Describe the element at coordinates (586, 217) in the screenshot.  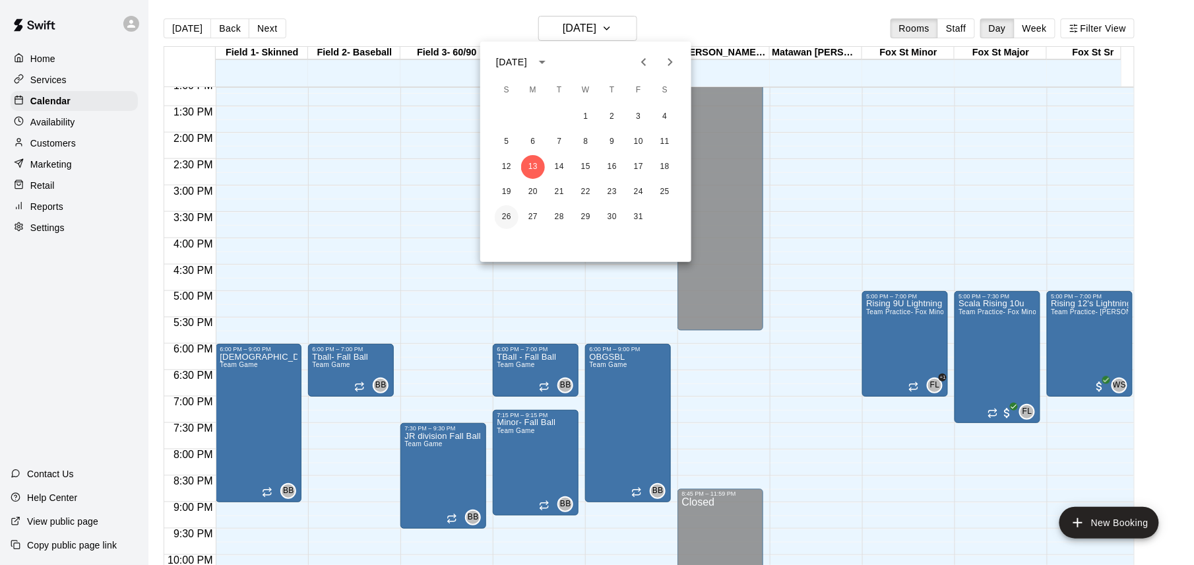
I see `button: 29` at that location.